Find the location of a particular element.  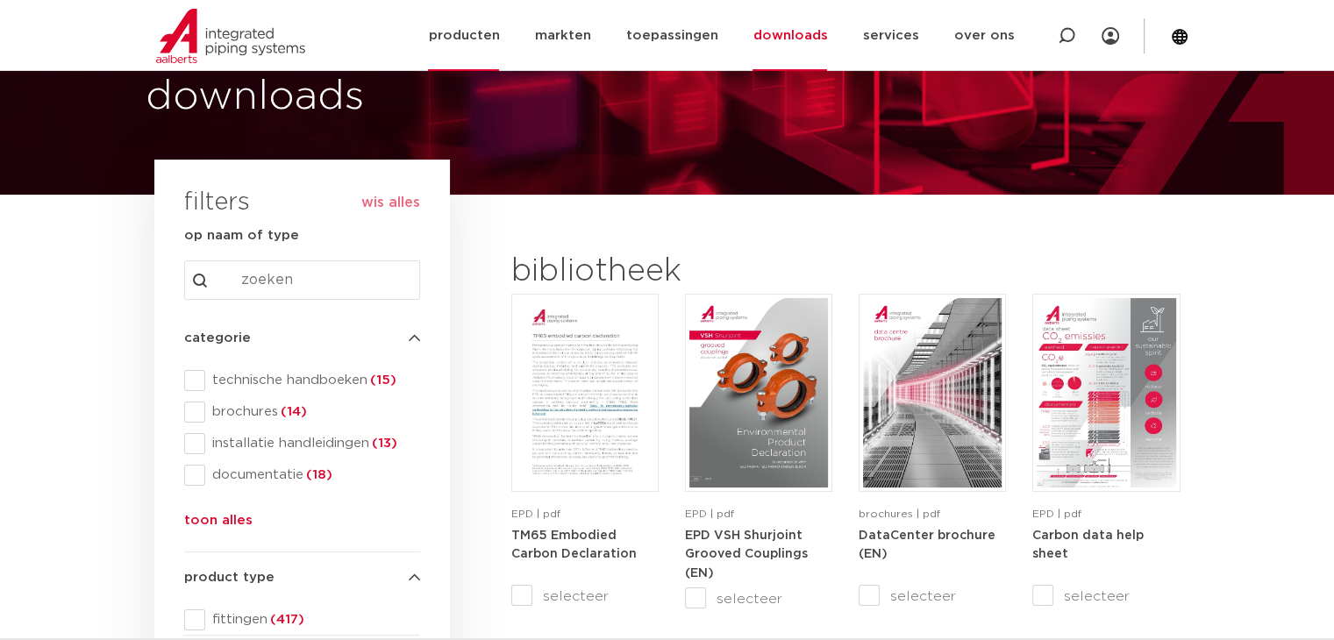

button: toon alles is located at coordinates (218, 525).